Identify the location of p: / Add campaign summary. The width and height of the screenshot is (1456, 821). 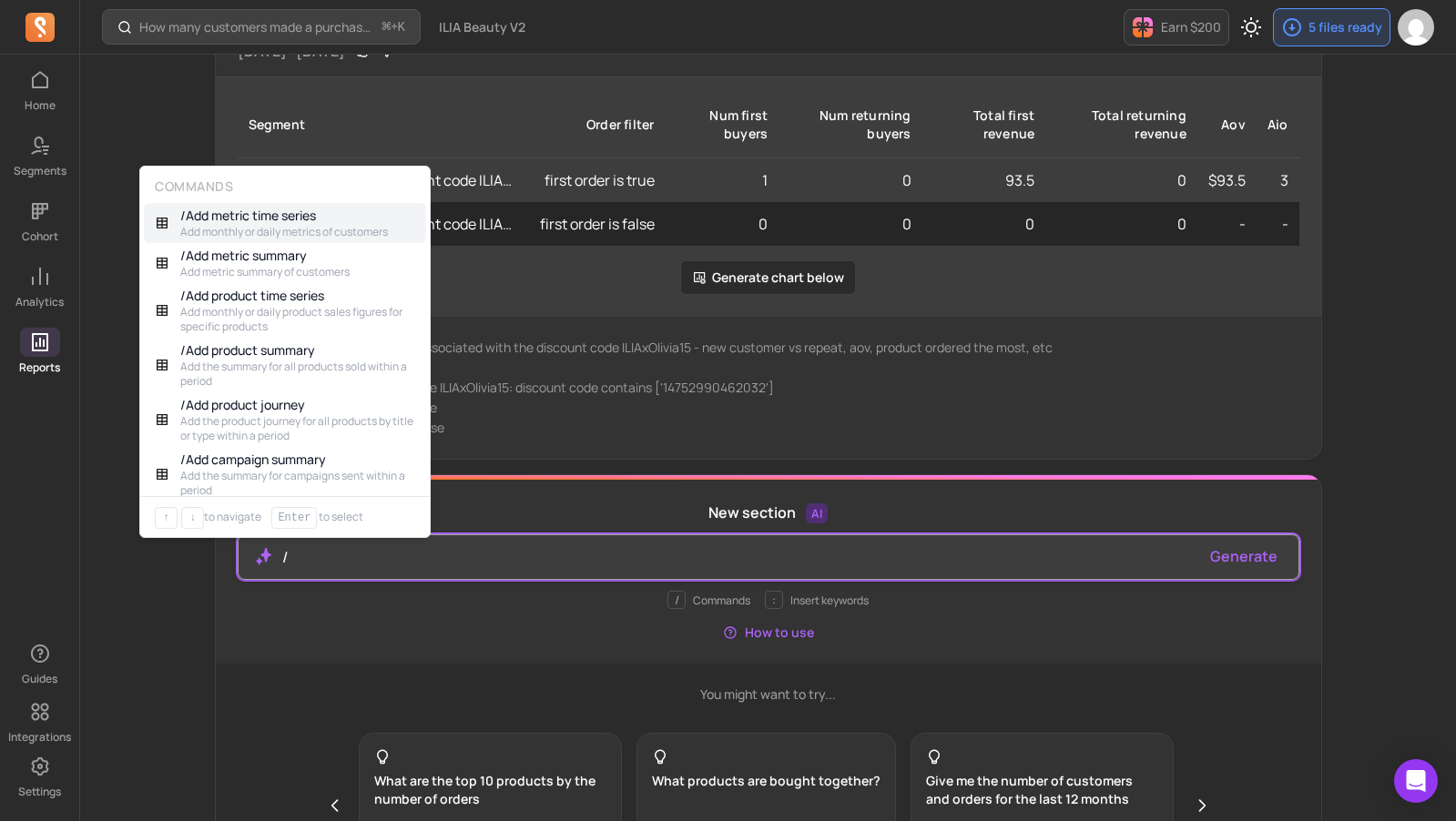
(300, 459).